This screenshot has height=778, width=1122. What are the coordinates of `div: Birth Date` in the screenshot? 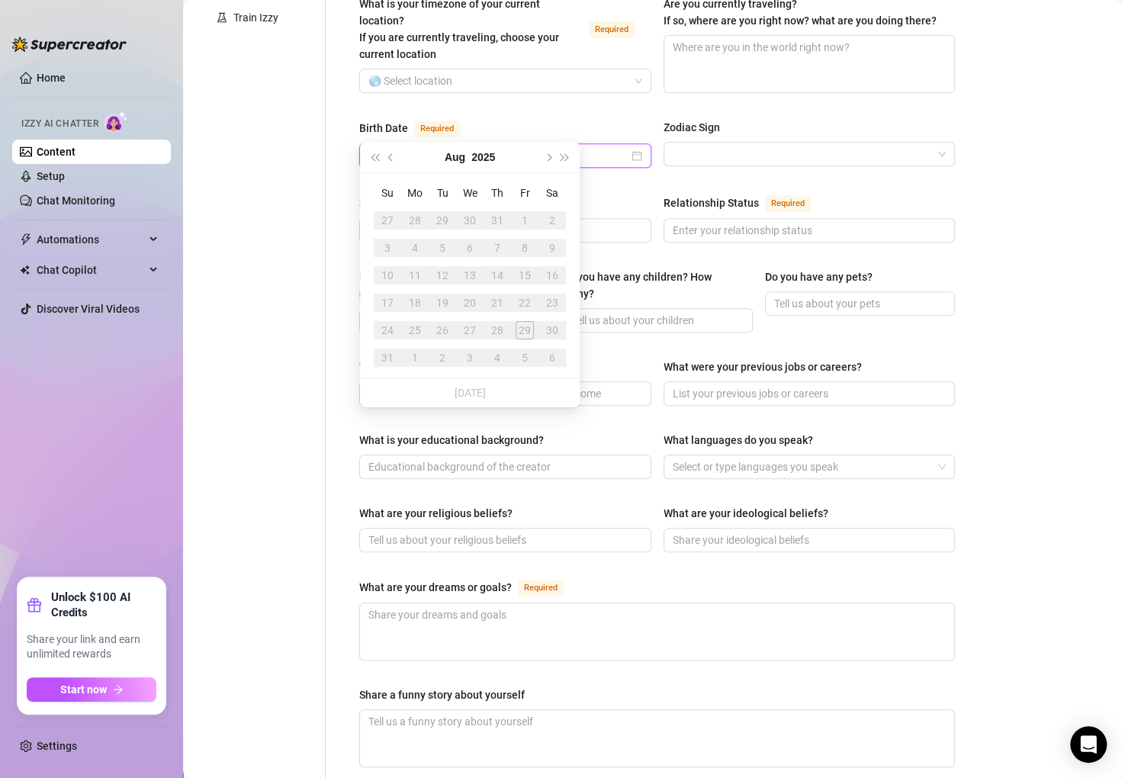 It's located at (384, 128).